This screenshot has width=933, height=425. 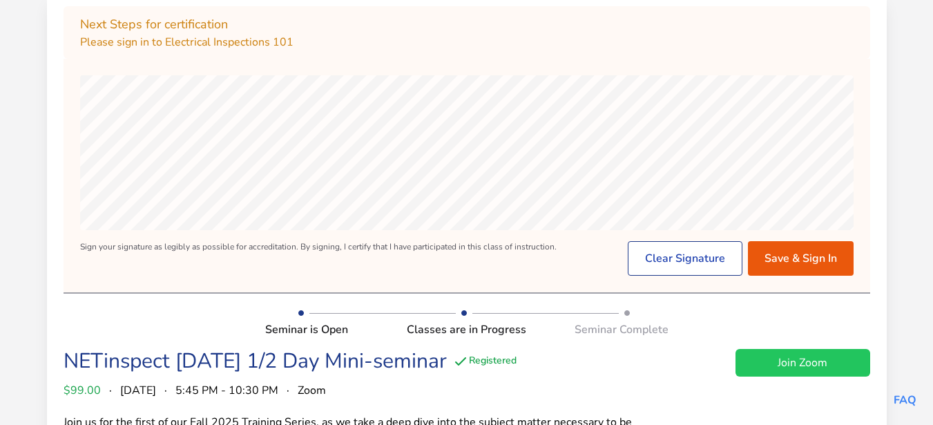 I want to click on div: Classes are in Progress, so click(x=466, y=330).